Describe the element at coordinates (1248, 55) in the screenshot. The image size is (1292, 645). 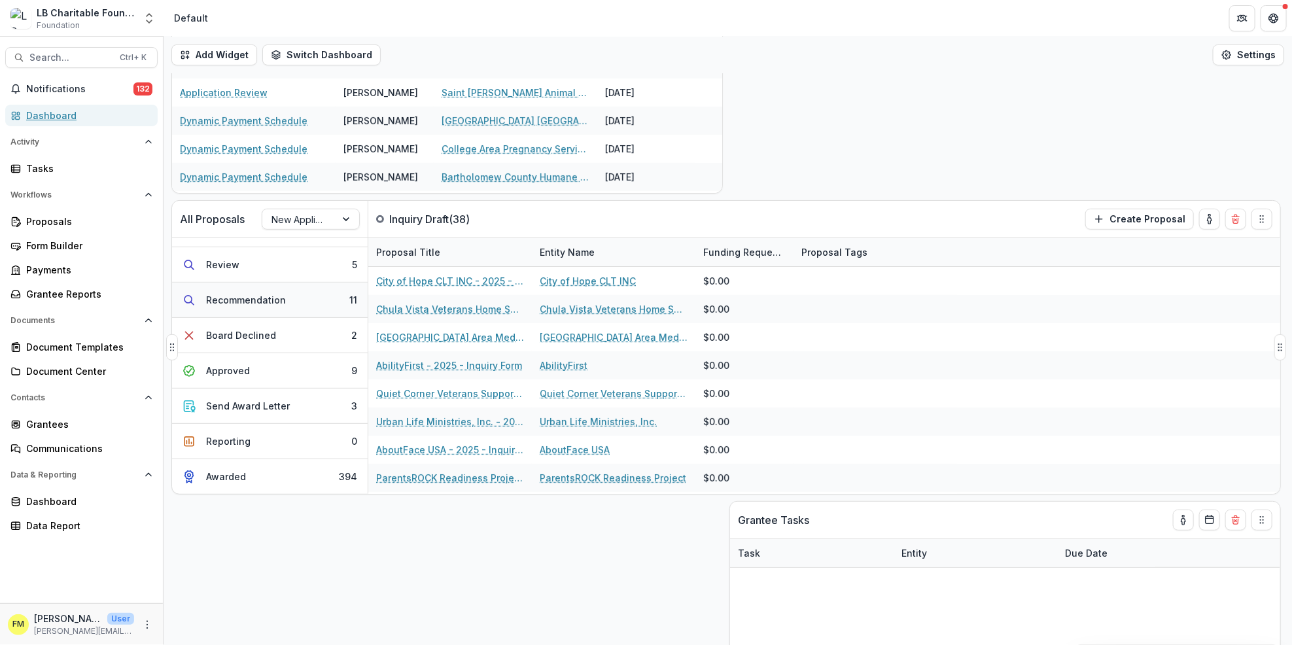
I see `button: Settings` at that location.